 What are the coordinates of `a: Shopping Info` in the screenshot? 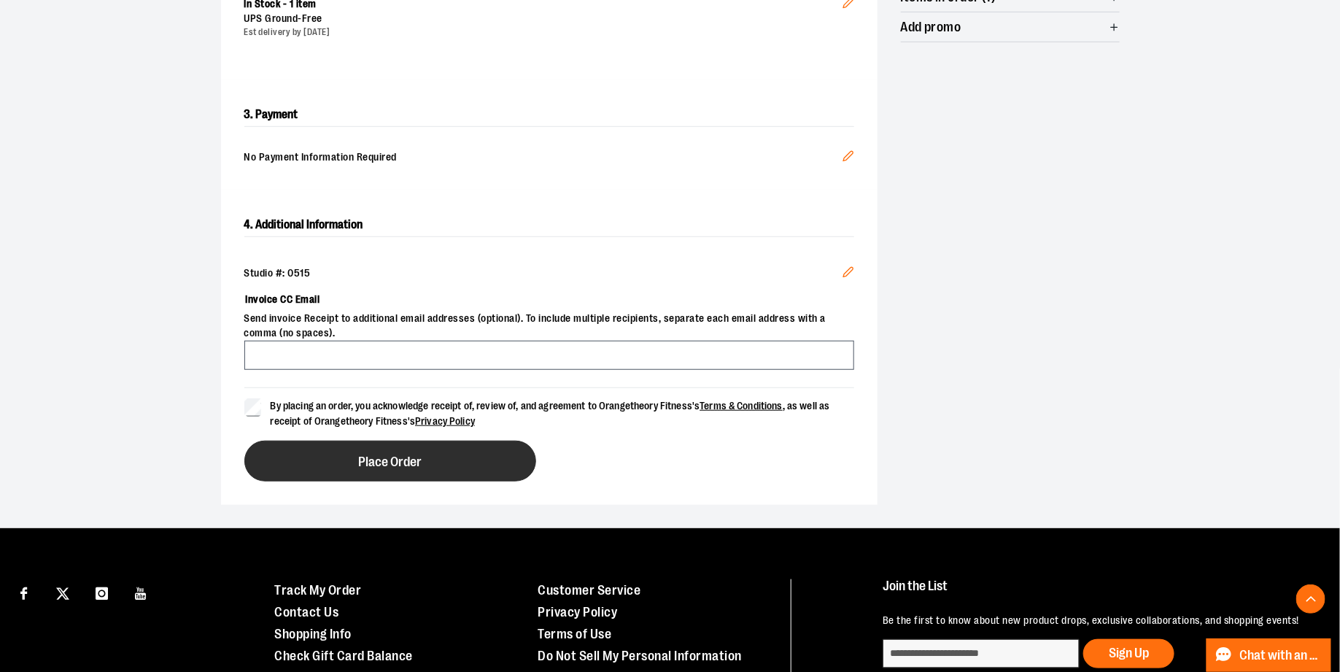 It's located at (313, 634).